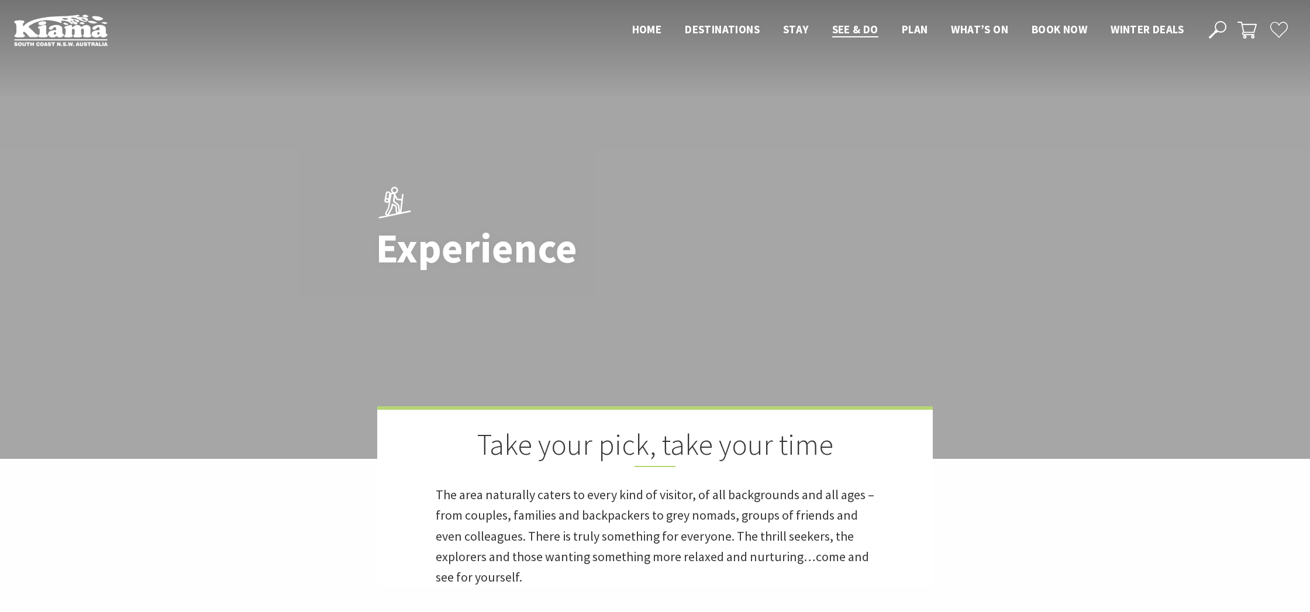 This screenshot has width=1310, height=612. What do you see at coordinates (1059, 29) in the screenshot?
I see `span: Book now` at bounding box center [1059, 29].